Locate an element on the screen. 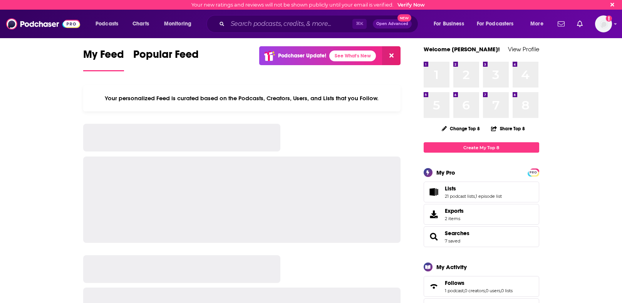 Image resolution: width=622 pixels, height=303 pixels. a: Create My Top 8 is located at coordinates (481, 147).